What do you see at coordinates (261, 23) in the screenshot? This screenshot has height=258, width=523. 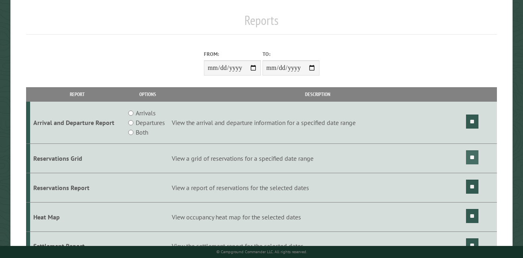 I see `h1: Reports` at bounding box center [261, 23].